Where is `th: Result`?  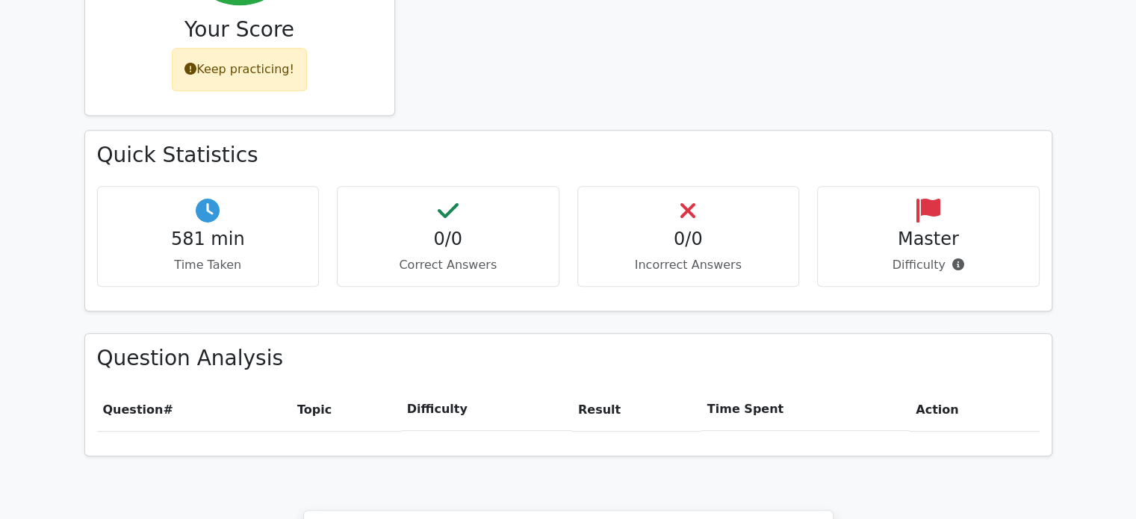
th: Result is located at coordinates (636, 409).